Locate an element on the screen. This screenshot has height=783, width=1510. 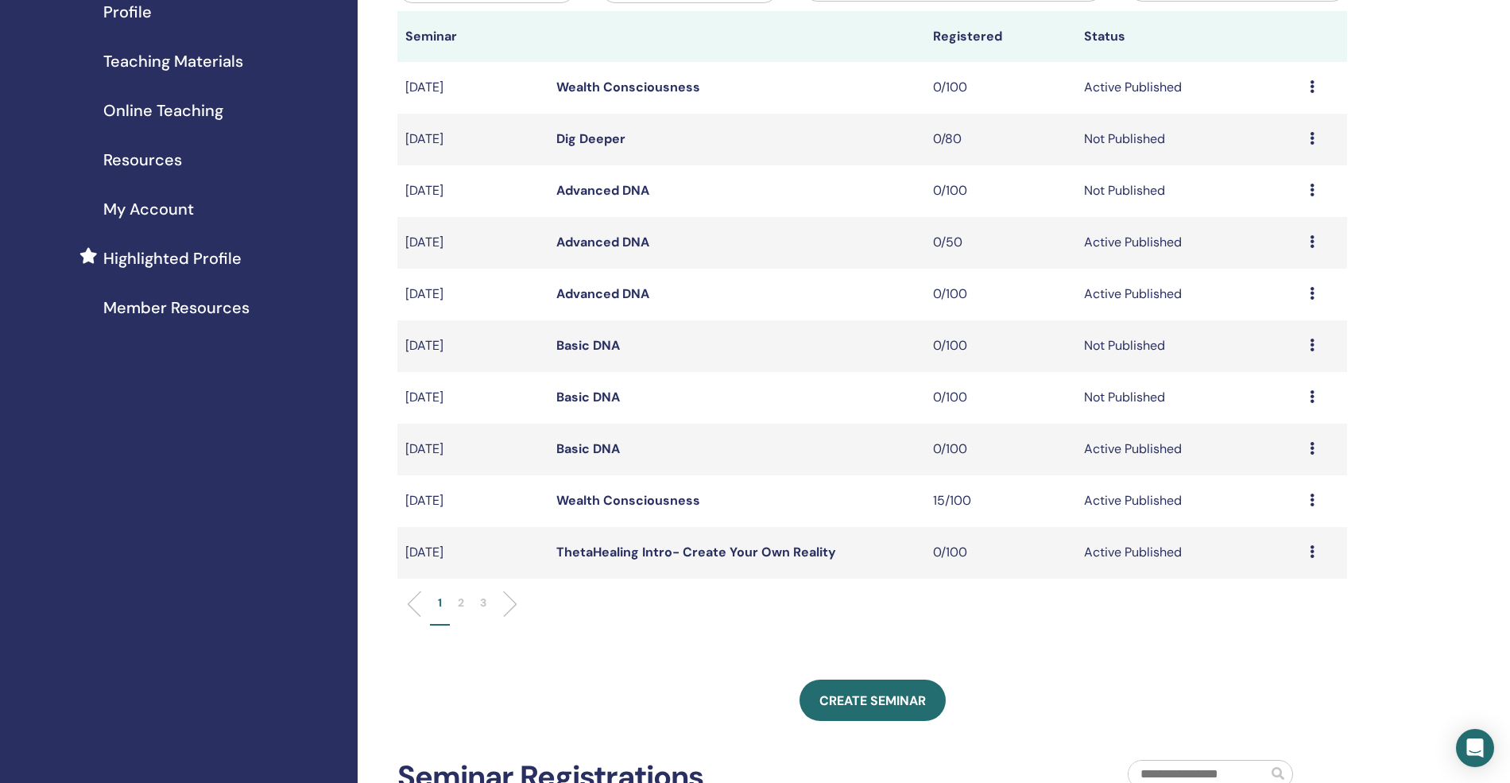
td: 15/100 is located at coordinates (1001, 501).